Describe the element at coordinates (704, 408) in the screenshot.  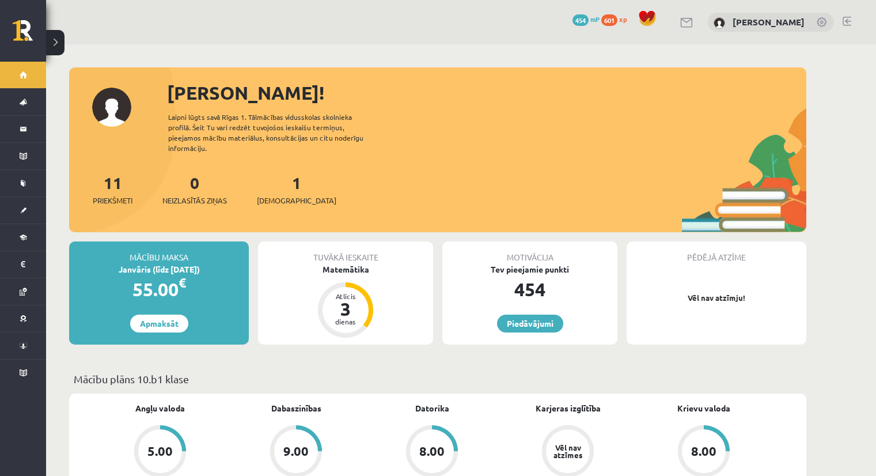
I see `a: Krievu valoda` at that location.